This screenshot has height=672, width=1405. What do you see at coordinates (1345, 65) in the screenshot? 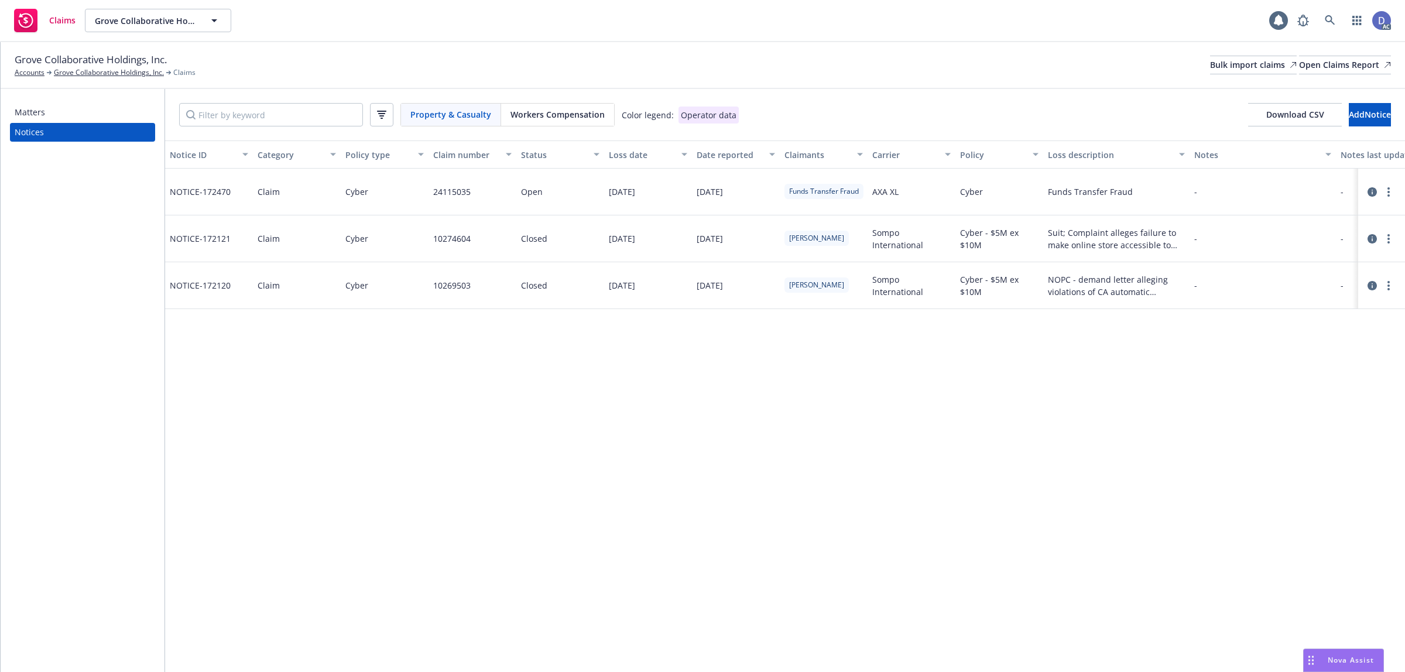
I see `a: Open Claims Report` at bounding box center [1345, 65].